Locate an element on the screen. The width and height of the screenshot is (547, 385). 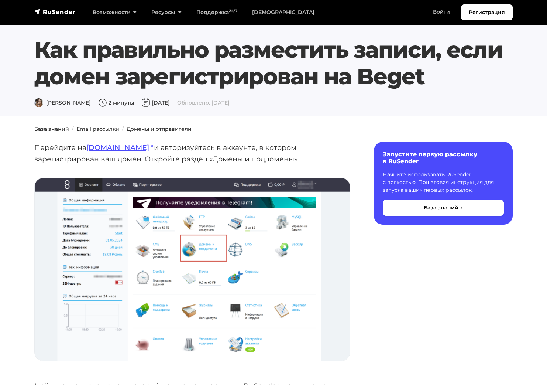
a: Ресурсы is located at coordinates (166, 12).